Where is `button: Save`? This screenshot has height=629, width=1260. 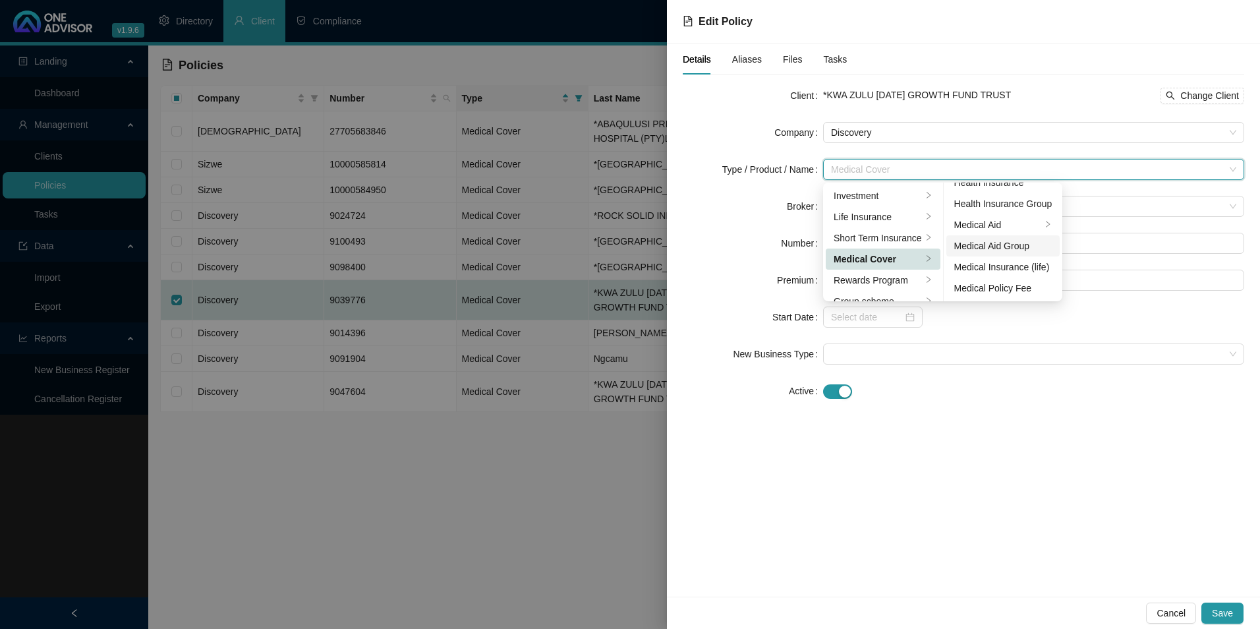
button: Save is located at coordinates (1222, 613).